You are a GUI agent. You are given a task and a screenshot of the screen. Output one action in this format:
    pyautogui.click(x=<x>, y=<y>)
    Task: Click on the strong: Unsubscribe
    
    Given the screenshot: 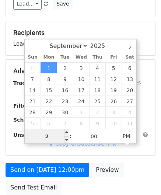 What is the action you would take?
    pyautogui.click(x=31, y=135)
    